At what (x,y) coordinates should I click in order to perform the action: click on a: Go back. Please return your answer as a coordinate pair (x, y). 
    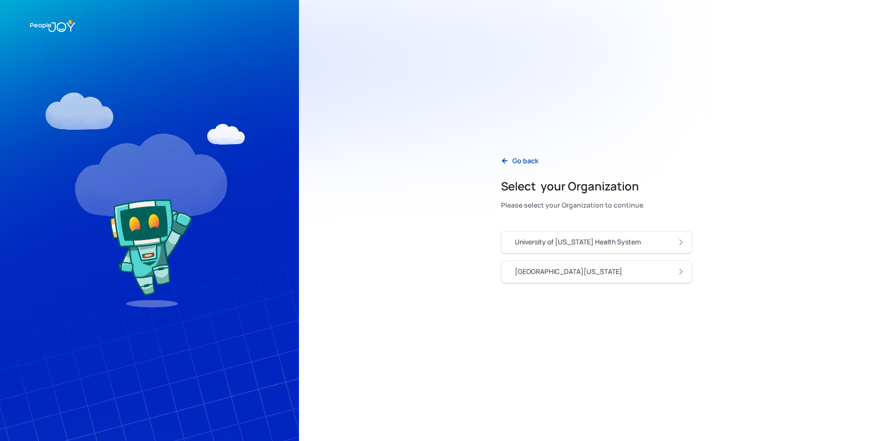
    Looking at the image, I should click on (520, 161).